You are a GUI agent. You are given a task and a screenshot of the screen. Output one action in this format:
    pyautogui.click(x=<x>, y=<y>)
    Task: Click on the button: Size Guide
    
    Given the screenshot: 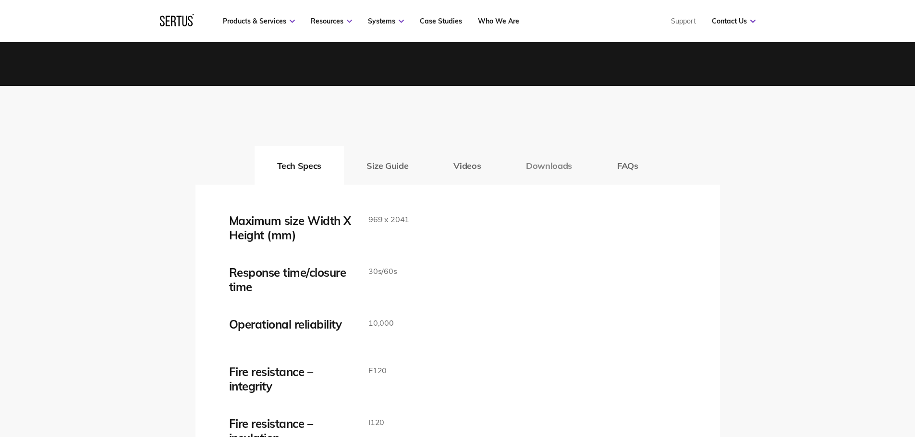 What is the action you would take?
    pyautogui.click(x=387, y=166)
    